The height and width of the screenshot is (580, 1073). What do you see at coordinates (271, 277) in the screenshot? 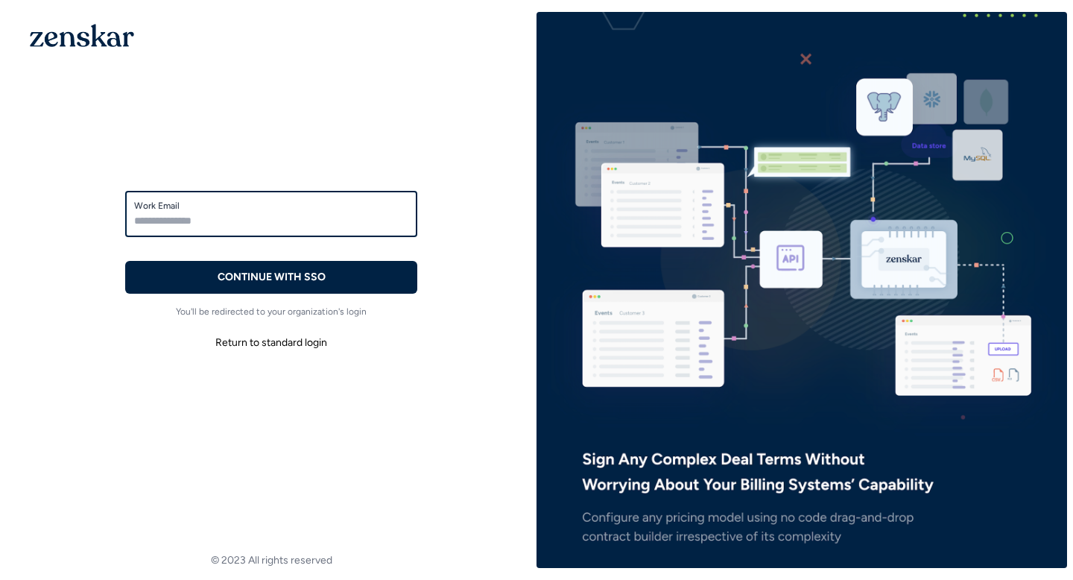
I see `p: CONTINUE WITH SSO` at bounding box center [271, 277].